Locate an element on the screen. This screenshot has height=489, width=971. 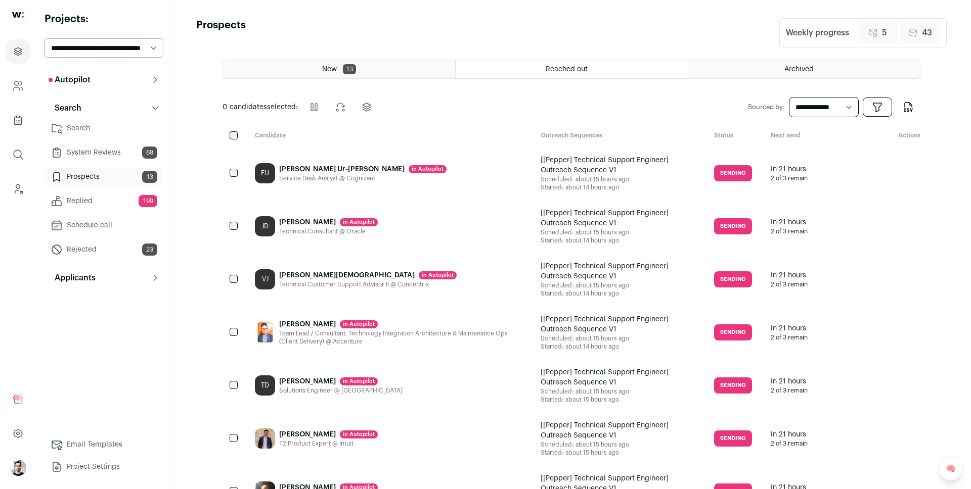
img: 10051957-medium_jpg is located at coordinates (18, 468).